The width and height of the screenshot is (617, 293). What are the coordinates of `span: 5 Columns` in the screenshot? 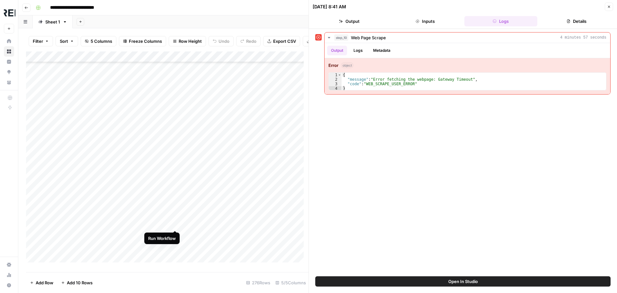 It's located at (101, 41).